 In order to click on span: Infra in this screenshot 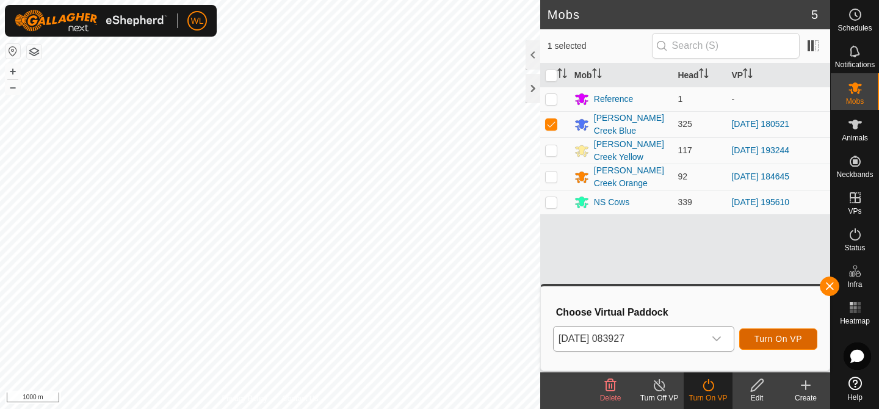, I will do `click(854, 284)`.